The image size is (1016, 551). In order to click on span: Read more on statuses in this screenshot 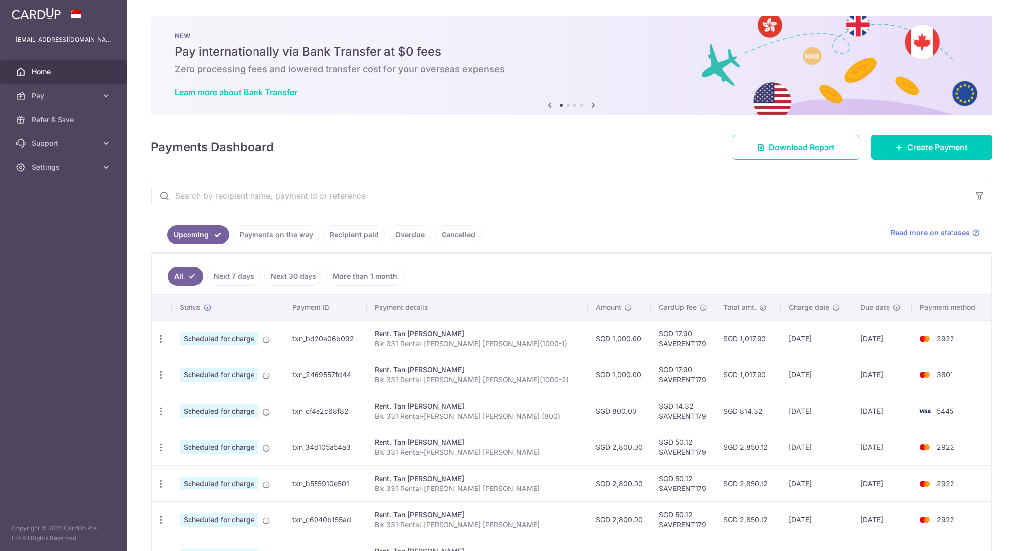, I will do `click(931, 233)`.